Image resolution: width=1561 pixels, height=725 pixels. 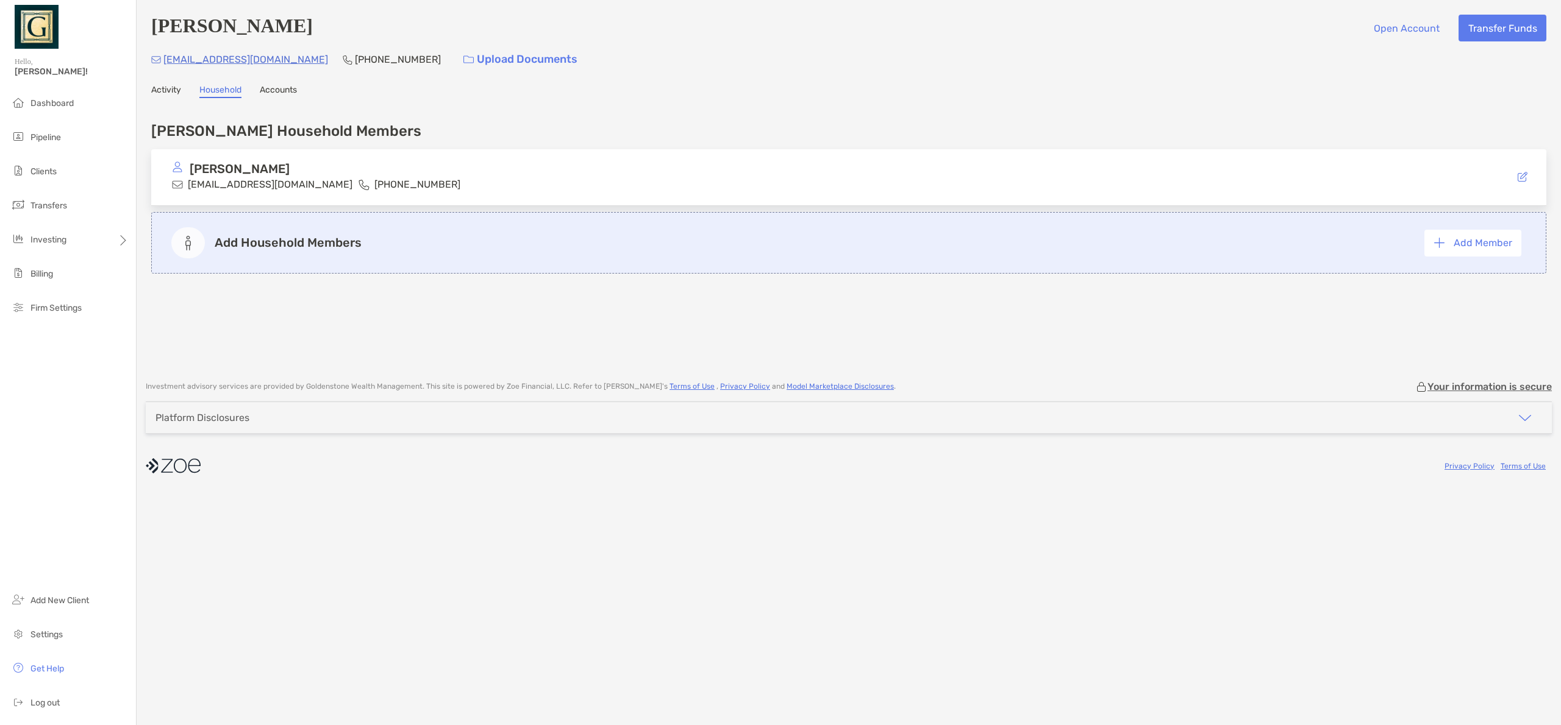 I want to click on span: Transfers, so click(x=49, y=205).